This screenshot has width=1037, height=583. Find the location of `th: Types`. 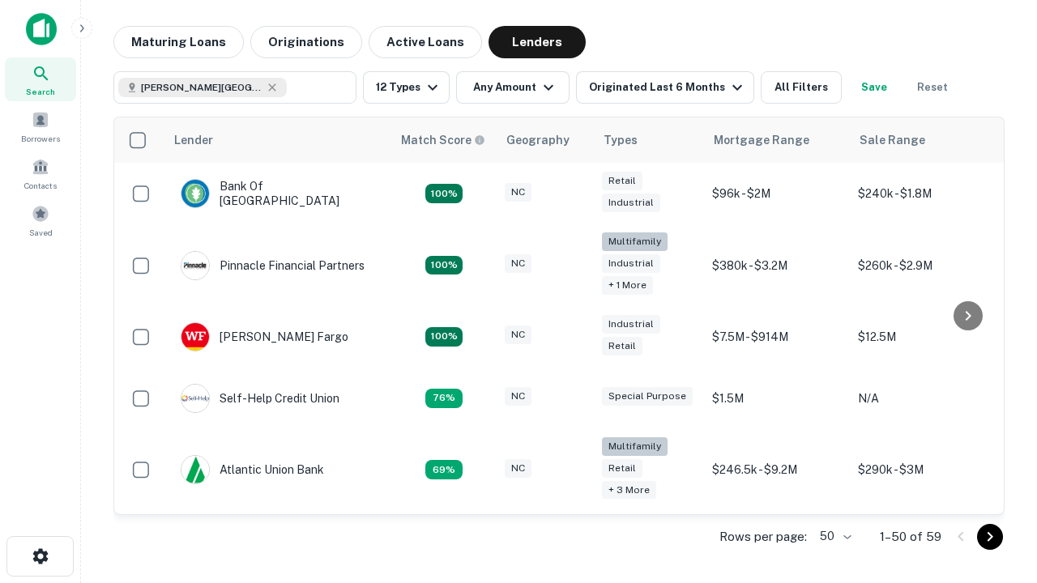

th: Types is located at coordinates (649, 140).